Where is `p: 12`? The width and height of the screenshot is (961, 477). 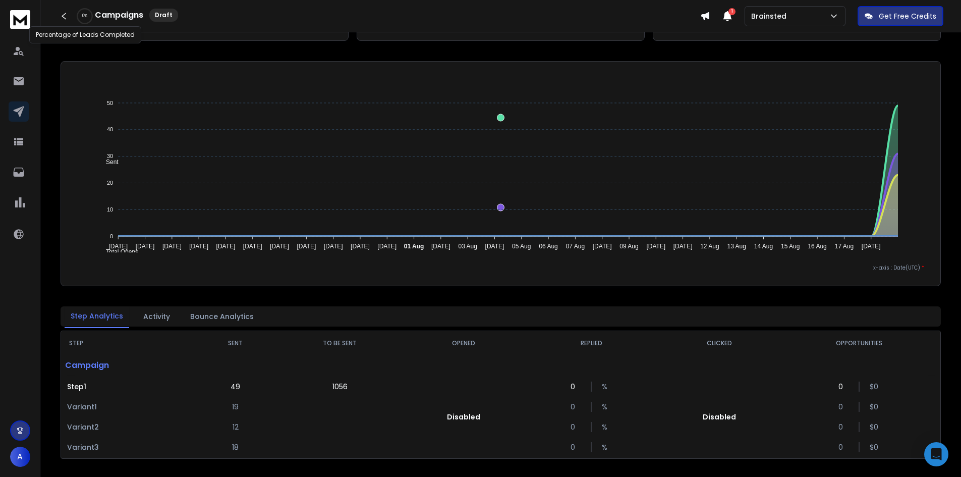
p: 12 is located at coordinates (236, 427).